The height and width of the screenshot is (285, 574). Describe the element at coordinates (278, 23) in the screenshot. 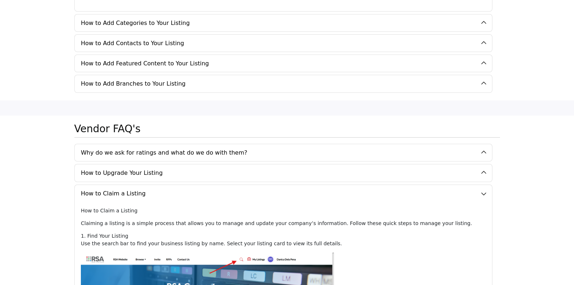

I see `button: How to Add Categories to Your Listing` at that location.